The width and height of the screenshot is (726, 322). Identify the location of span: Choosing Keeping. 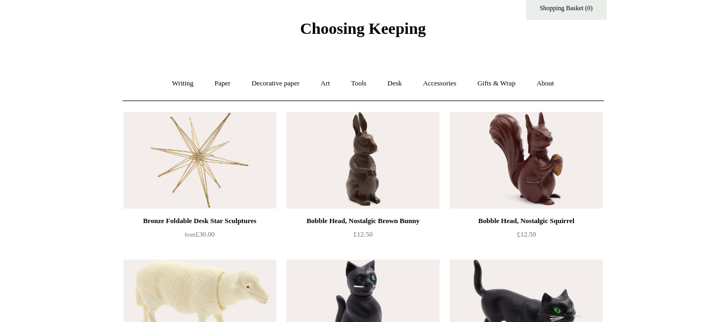
(363, 28).